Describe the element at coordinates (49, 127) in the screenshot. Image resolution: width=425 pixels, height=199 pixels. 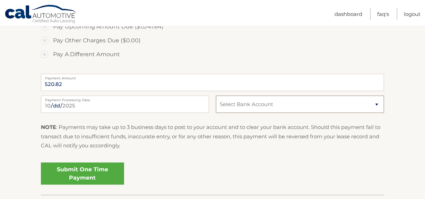
I see `strong: NOTE` at that location.